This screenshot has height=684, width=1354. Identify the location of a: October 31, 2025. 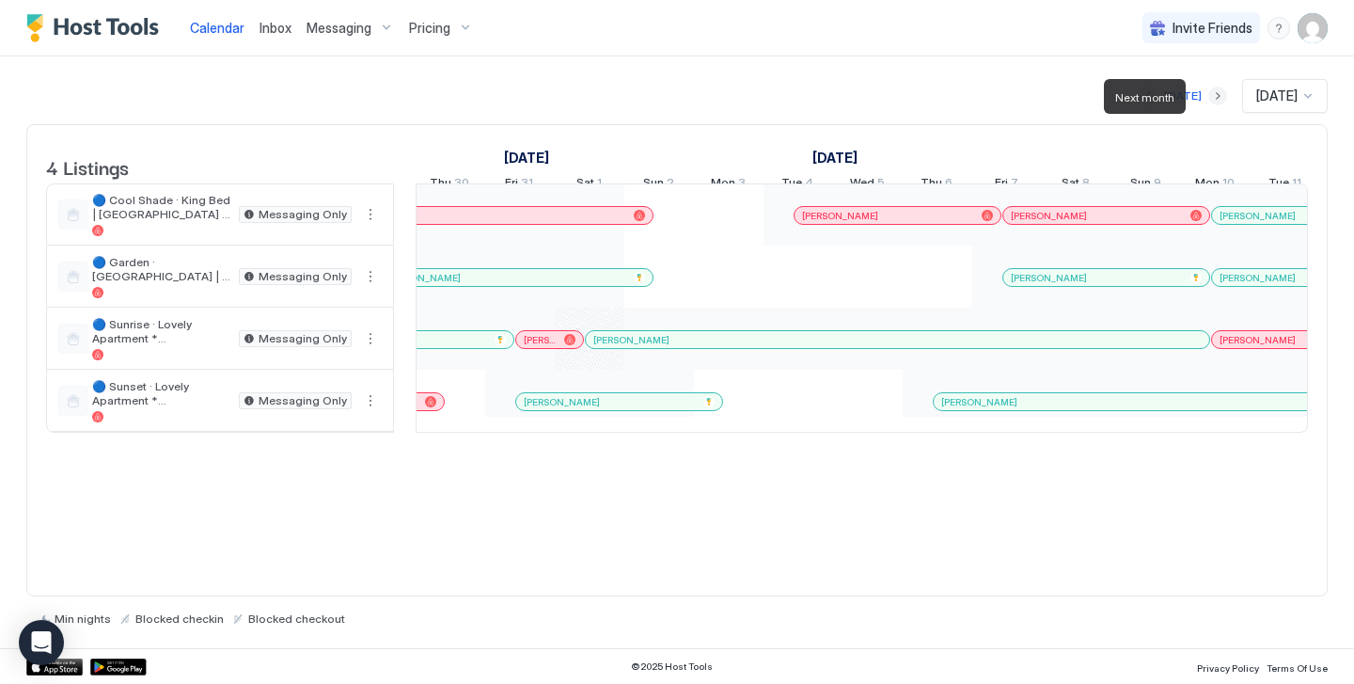
(519, 184).